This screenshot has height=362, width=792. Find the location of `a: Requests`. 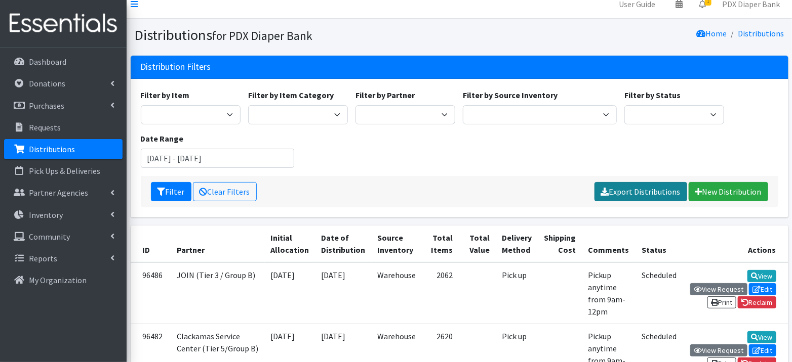

a: Requests is located at coordinates (63, 128).